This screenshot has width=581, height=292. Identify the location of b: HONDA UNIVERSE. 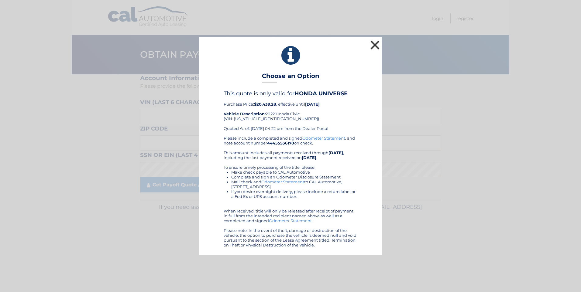
(321, 94).